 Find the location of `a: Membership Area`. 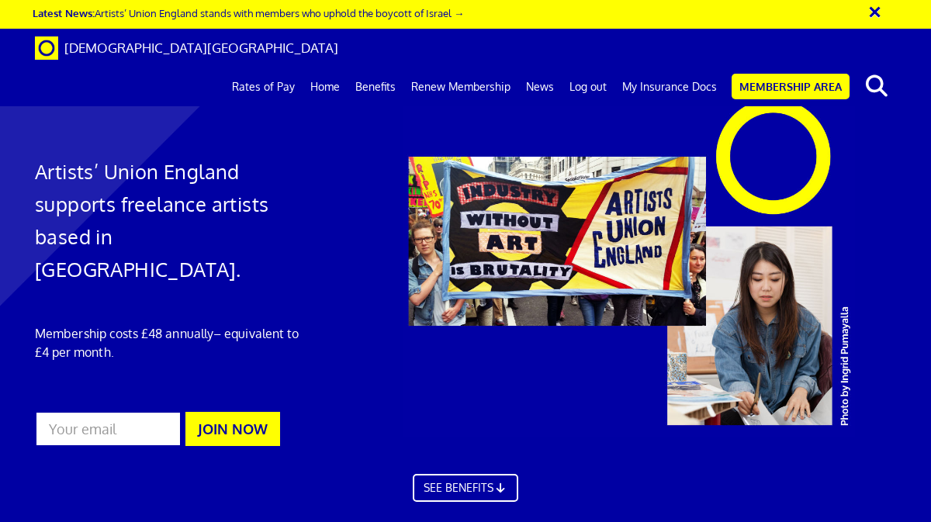

a: Membership Area is located at coordinates (790, 86).